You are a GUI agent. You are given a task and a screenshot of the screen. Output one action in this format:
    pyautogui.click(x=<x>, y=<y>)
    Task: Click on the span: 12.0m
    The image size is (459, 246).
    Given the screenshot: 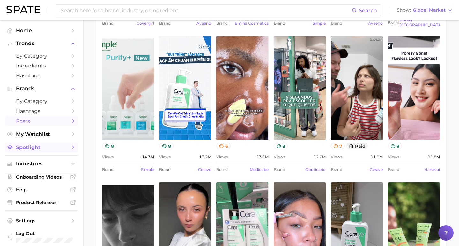 What is the action you would take?
    pyautogui.click(x=320, y=157)
    